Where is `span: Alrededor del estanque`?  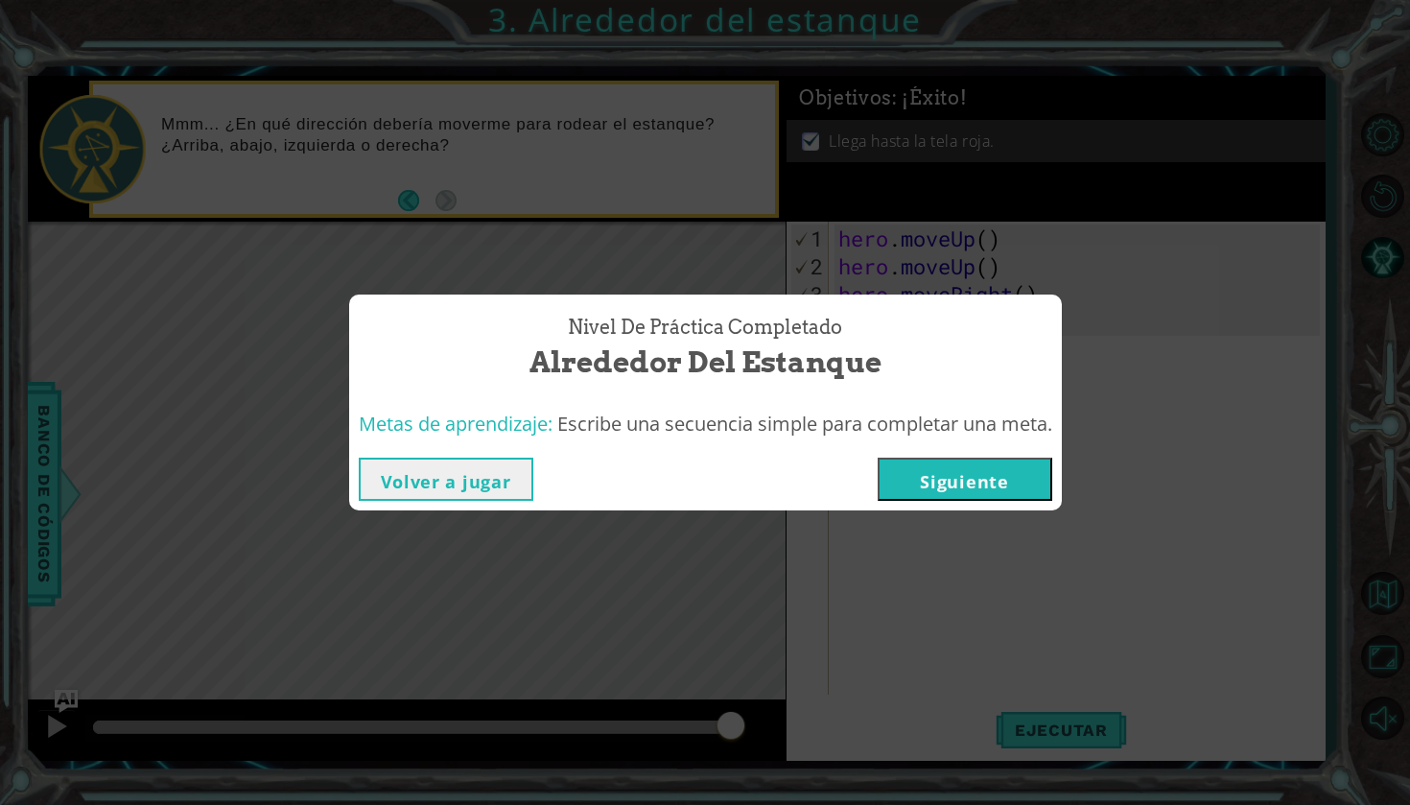
span: Alrededor del estanque is located at coordinates (705, 362).